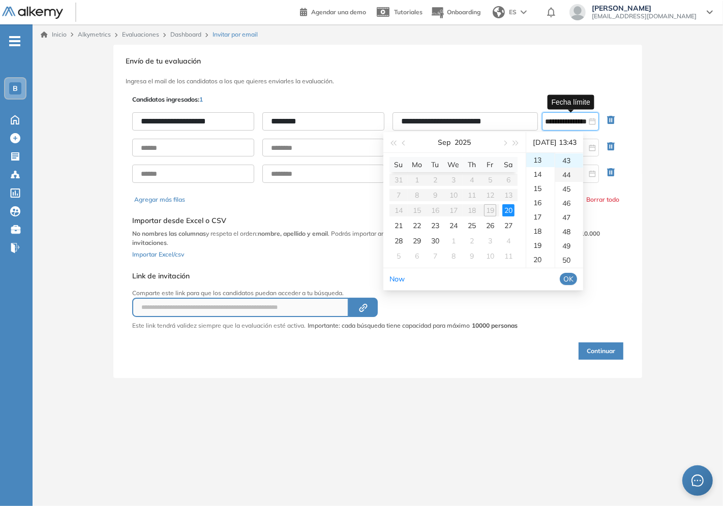 This screenshot has width=723, height=506. I want to click on a: Agendar una demo, so click(333, 11).